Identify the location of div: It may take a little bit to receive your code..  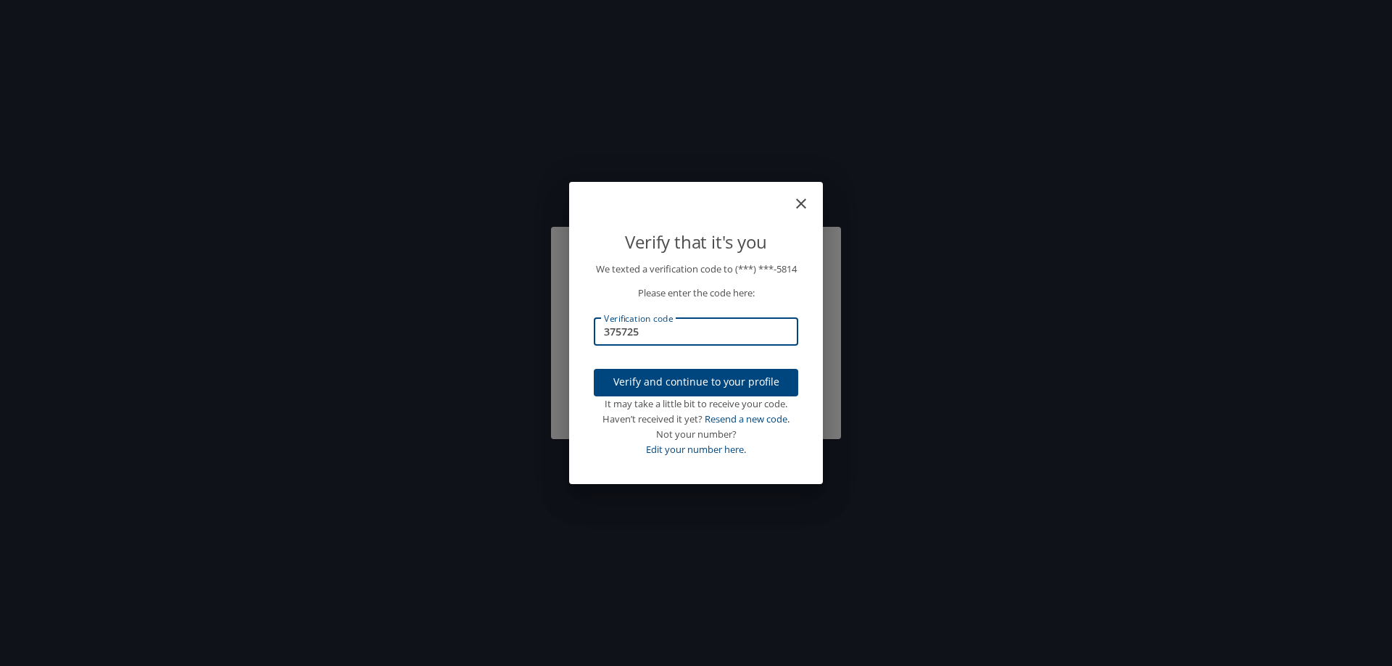
(696, 404).